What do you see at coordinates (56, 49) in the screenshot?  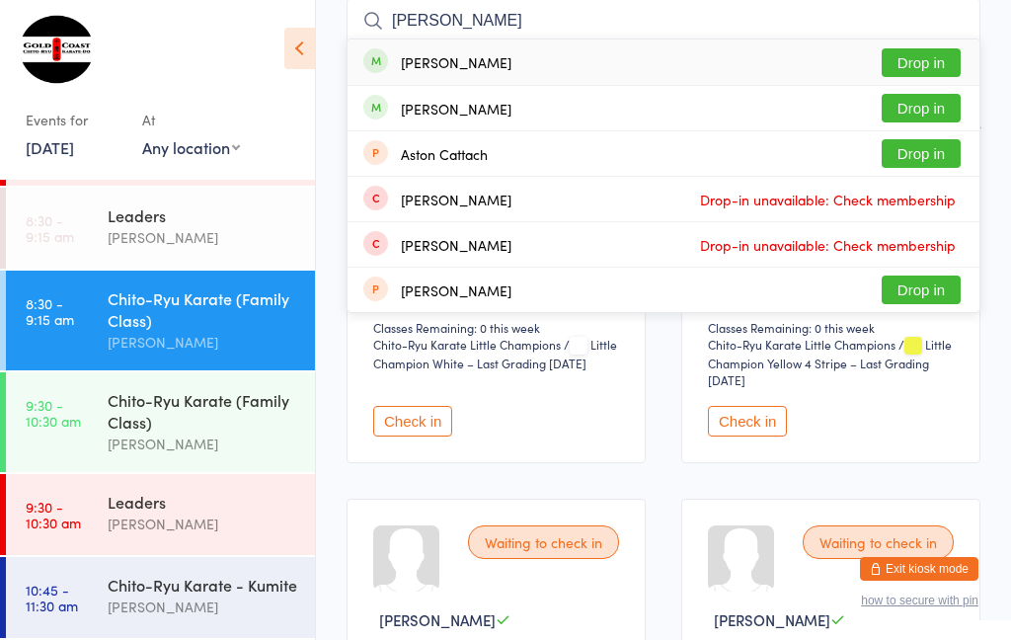 I see `img: Gold Coast Chito-Ryu Karate` at bounding box center [56, 49].